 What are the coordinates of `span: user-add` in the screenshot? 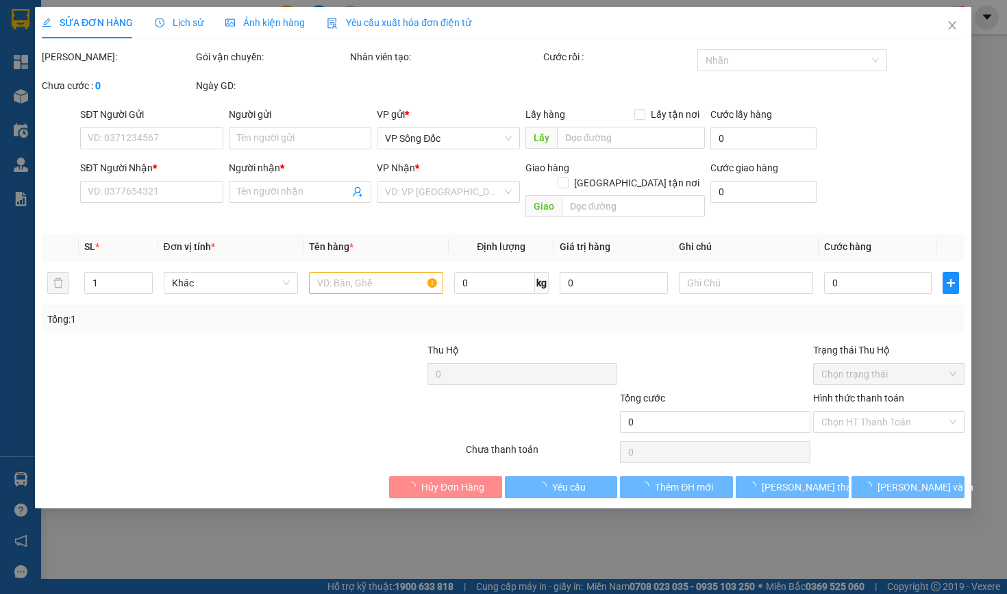 It's located at (358, 192).